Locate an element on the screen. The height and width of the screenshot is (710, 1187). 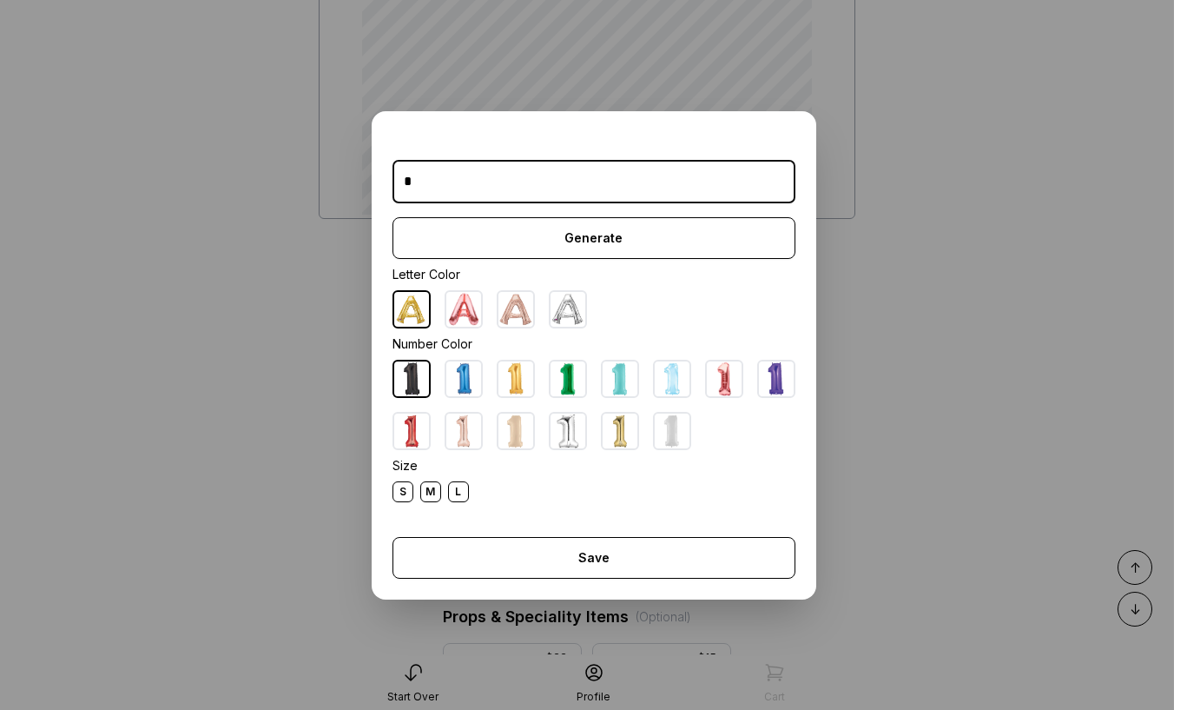
button: Save is located at coordinates (594, 558).